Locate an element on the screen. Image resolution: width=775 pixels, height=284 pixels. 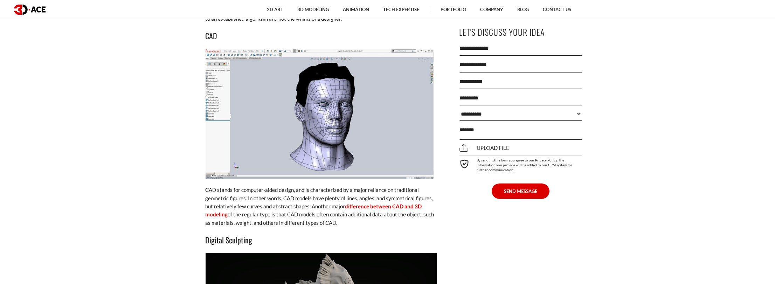
div: By sending this form you agree to our Privacy Policy. The information you provide will be added t... is located at coordinates (521, 164).